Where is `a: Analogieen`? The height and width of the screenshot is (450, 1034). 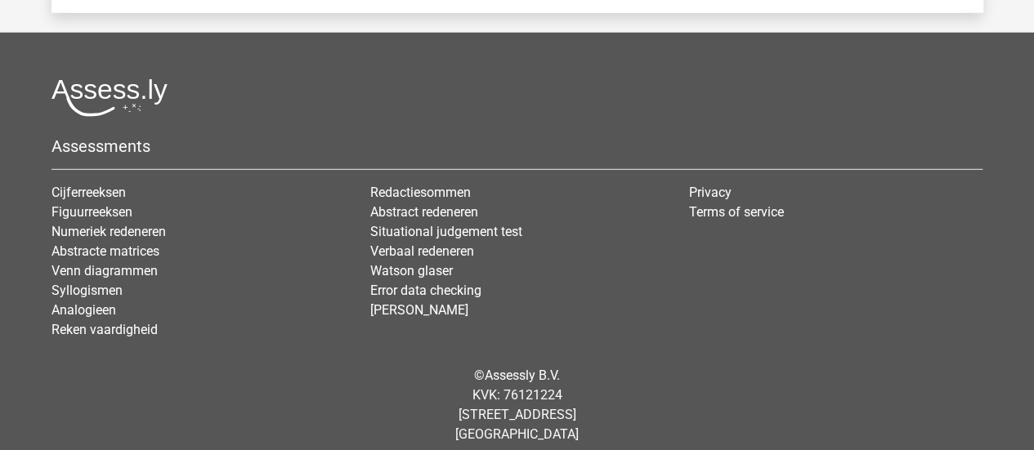
a: Analogieen is located at coordinates (83, 310).